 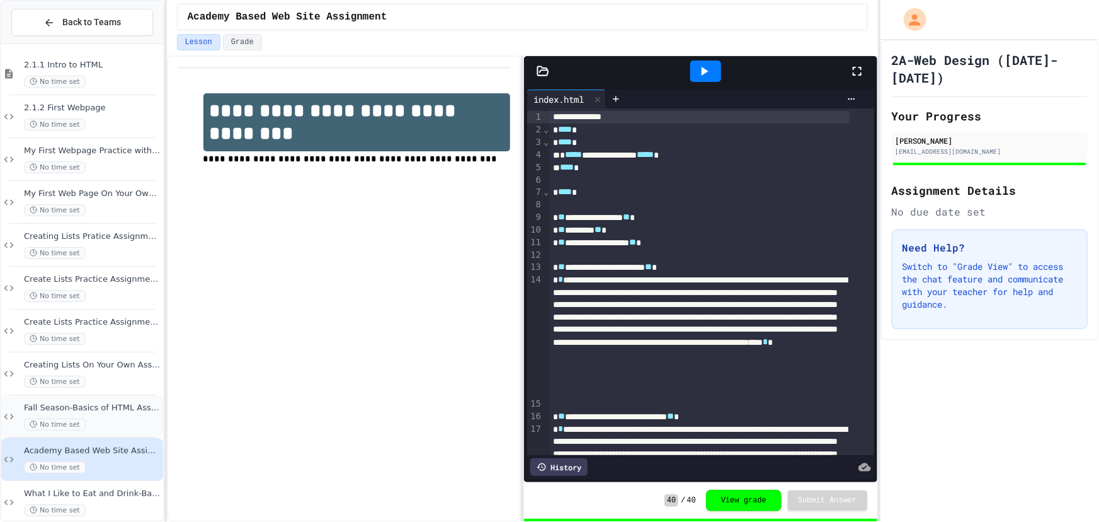 What do you see at coordinates (91, 22) in the screenshot?
I see `span: Back to Teams` at bounding box center [91, 22].